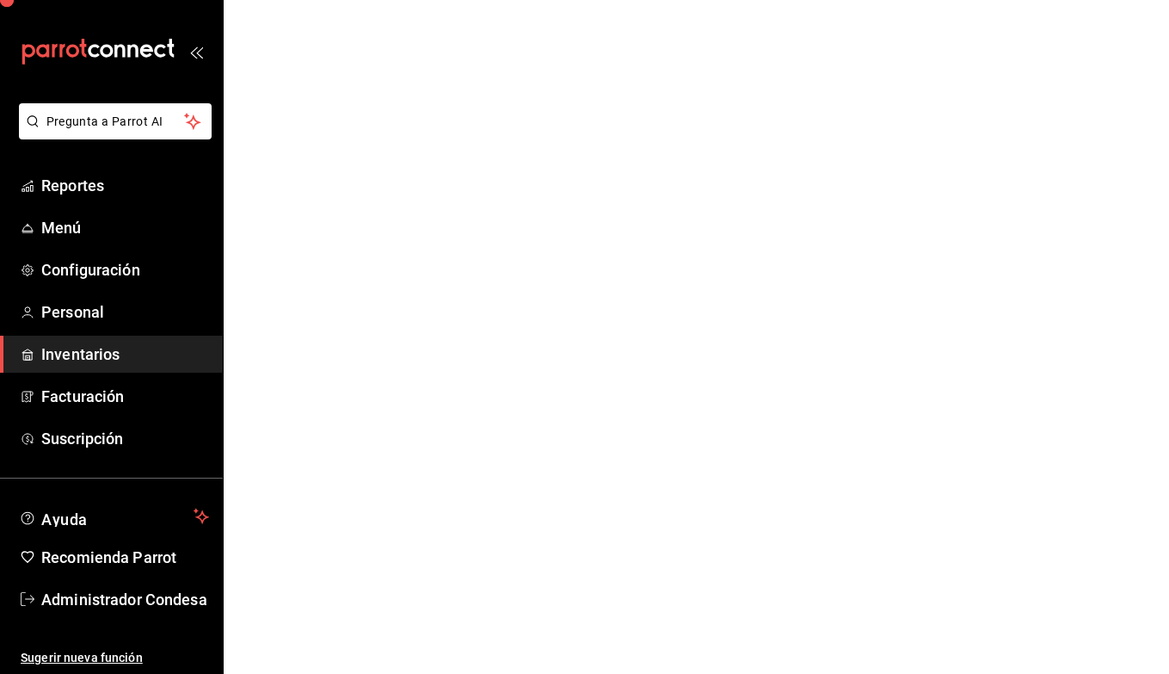 Image resolution: width=1169 pixels, height=674 pixels. What do you see at coordinates (125, 185) in the screenshot?
I see `span: Reportes` at bounding box center [125, 185].